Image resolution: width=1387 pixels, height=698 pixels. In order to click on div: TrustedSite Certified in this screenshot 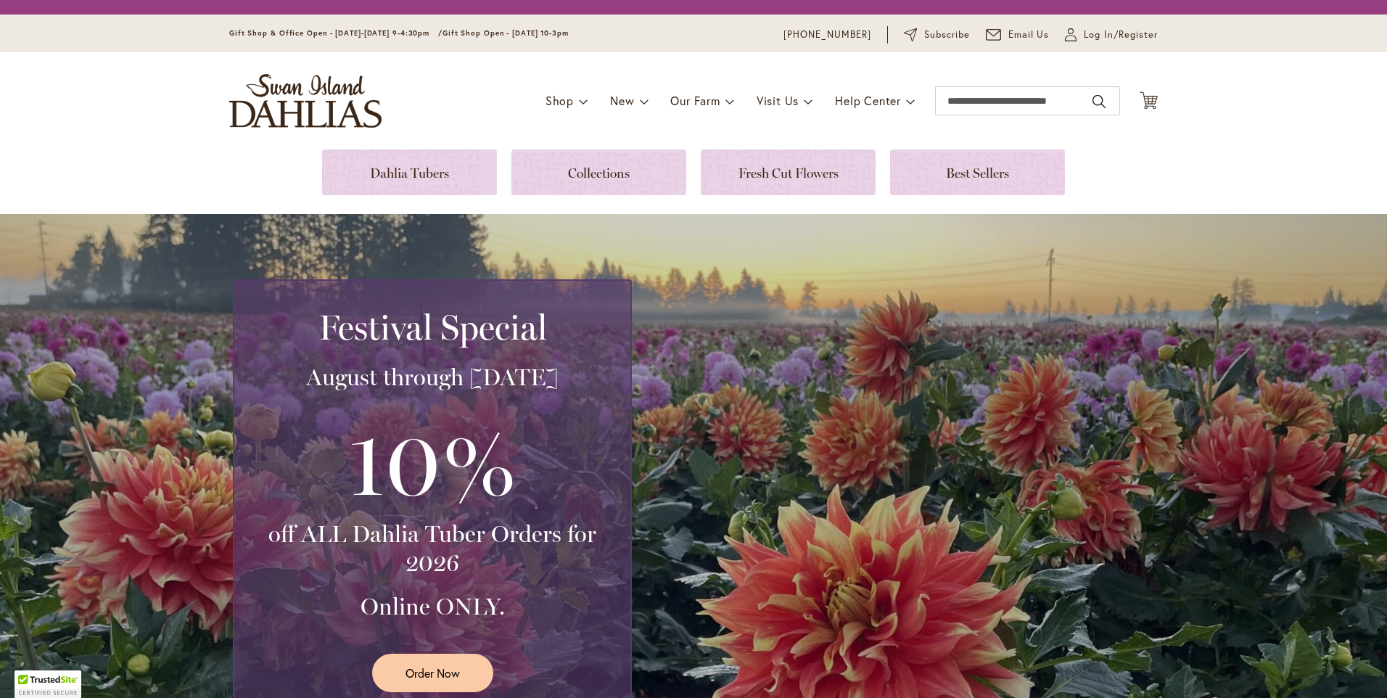, I will do `click(48, 684)`.